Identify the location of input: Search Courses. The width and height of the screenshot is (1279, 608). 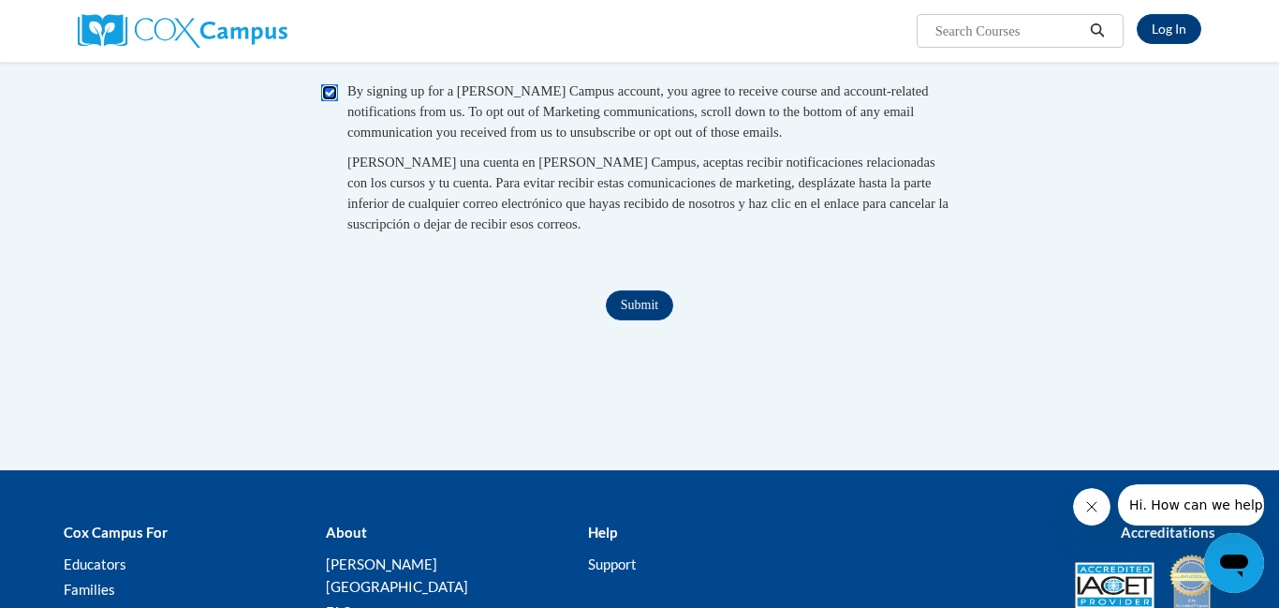
(1009, 31).